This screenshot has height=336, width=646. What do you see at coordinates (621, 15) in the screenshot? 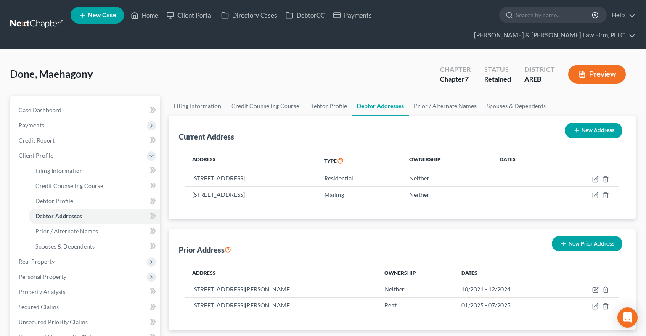
I see `a: Help` at bounding box center [621, 15].